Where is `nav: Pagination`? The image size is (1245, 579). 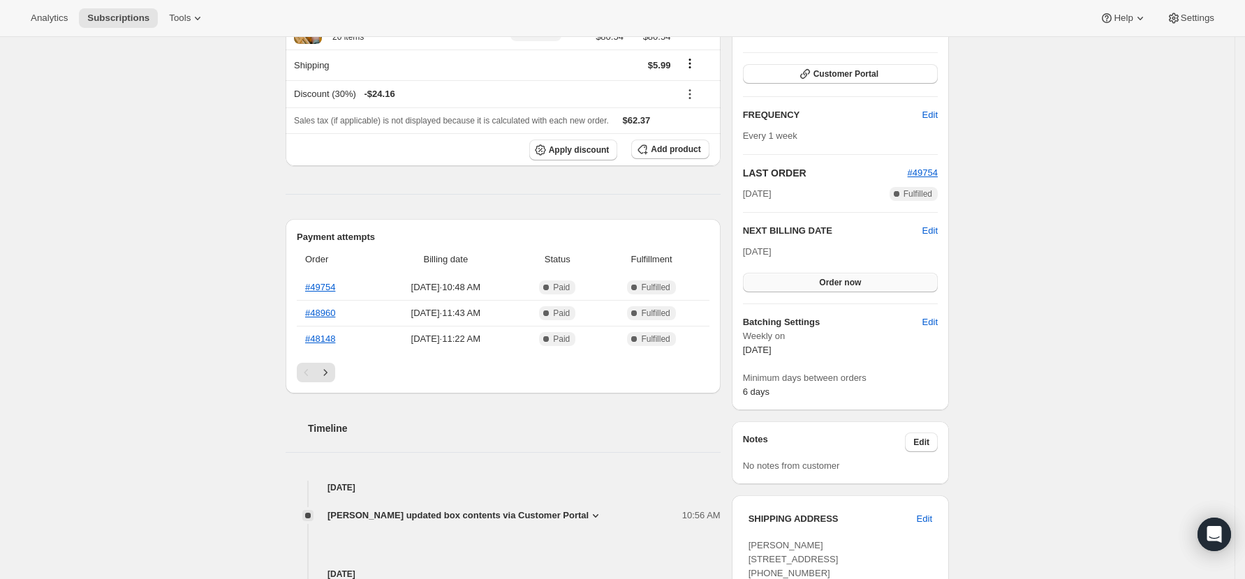
nav: Pagination is located at coordinates (503, 373).